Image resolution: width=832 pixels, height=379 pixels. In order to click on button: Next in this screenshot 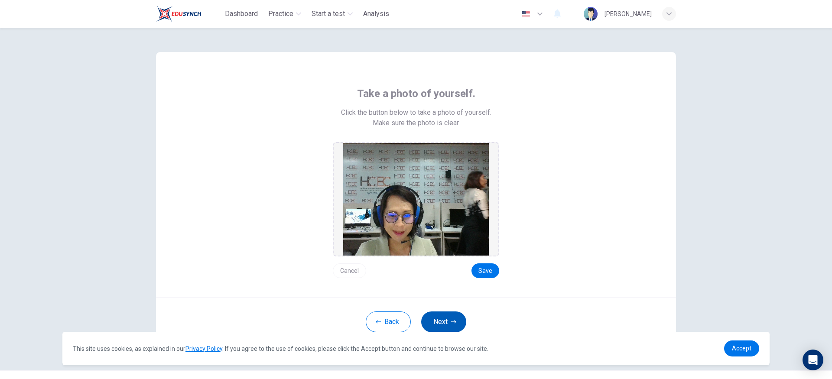, I will do `click(444, 322)`.